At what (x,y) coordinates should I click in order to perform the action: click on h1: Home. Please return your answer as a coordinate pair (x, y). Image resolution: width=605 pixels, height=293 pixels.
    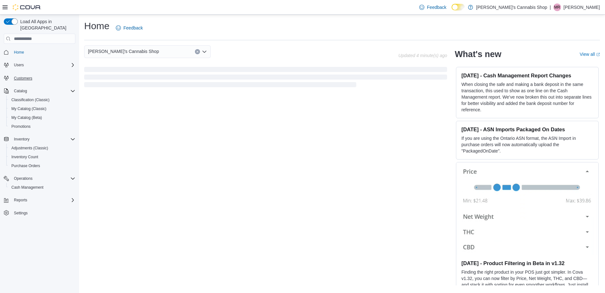
    Looking at the image, I should click on (97, 26).